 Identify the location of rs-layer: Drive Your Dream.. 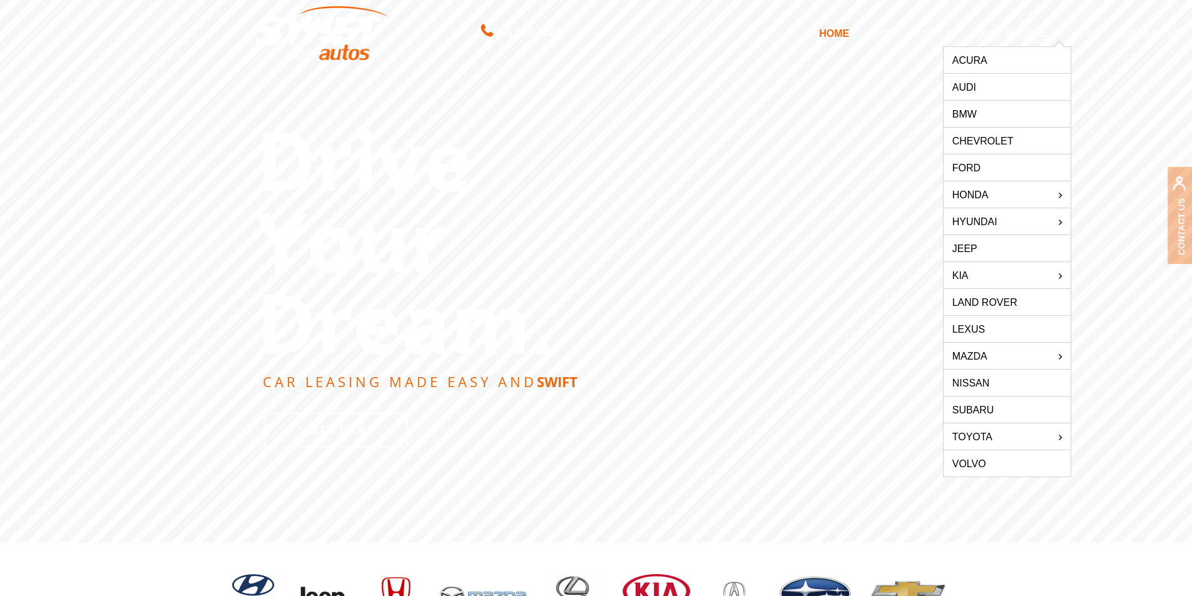
(405, 241).